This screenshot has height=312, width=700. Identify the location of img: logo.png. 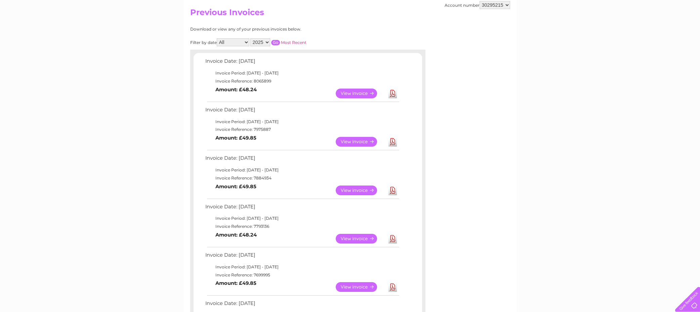
(42, 28).